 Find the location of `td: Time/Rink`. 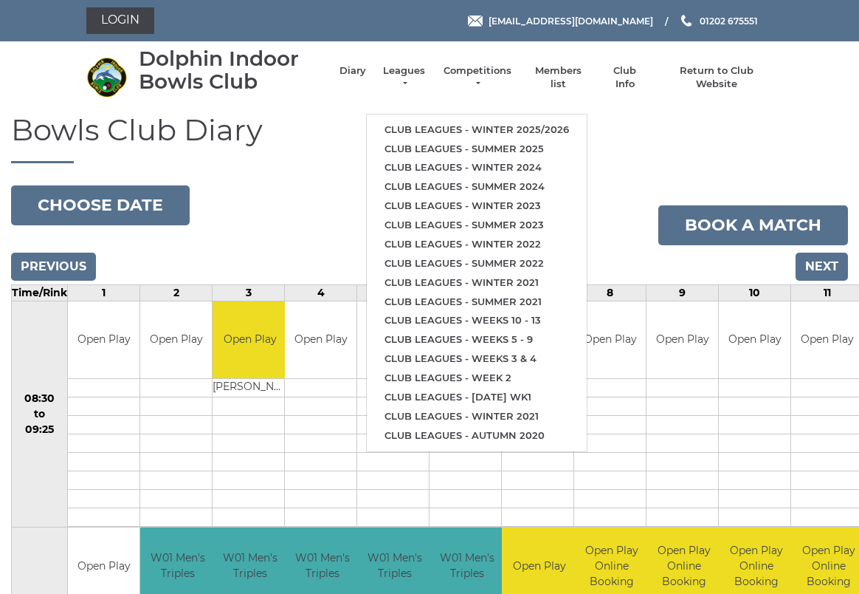

td: Time/Rink is located at coordinates (40, 292).